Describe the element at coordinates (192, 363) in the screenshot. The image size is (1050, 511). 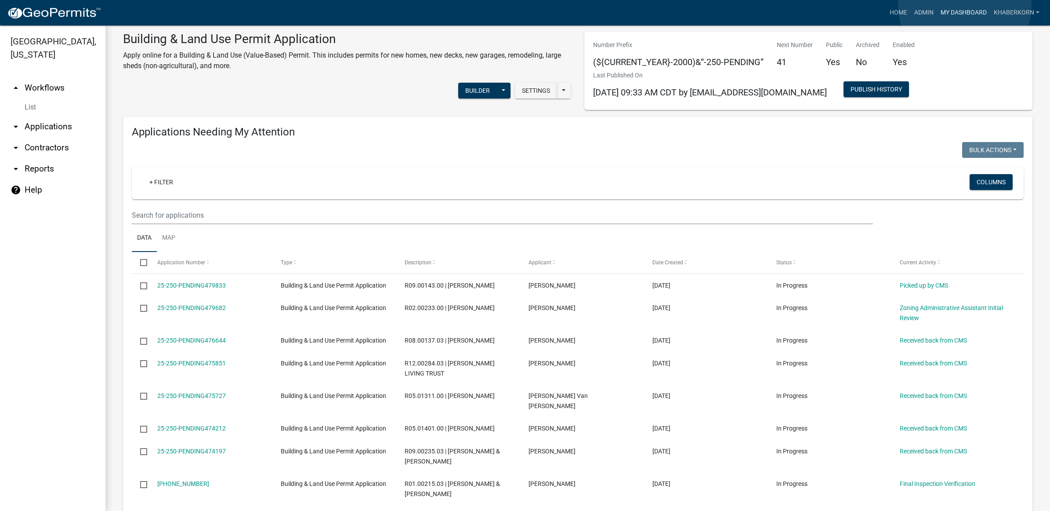
I see `a: 25-250-PENDING475851` at that location.